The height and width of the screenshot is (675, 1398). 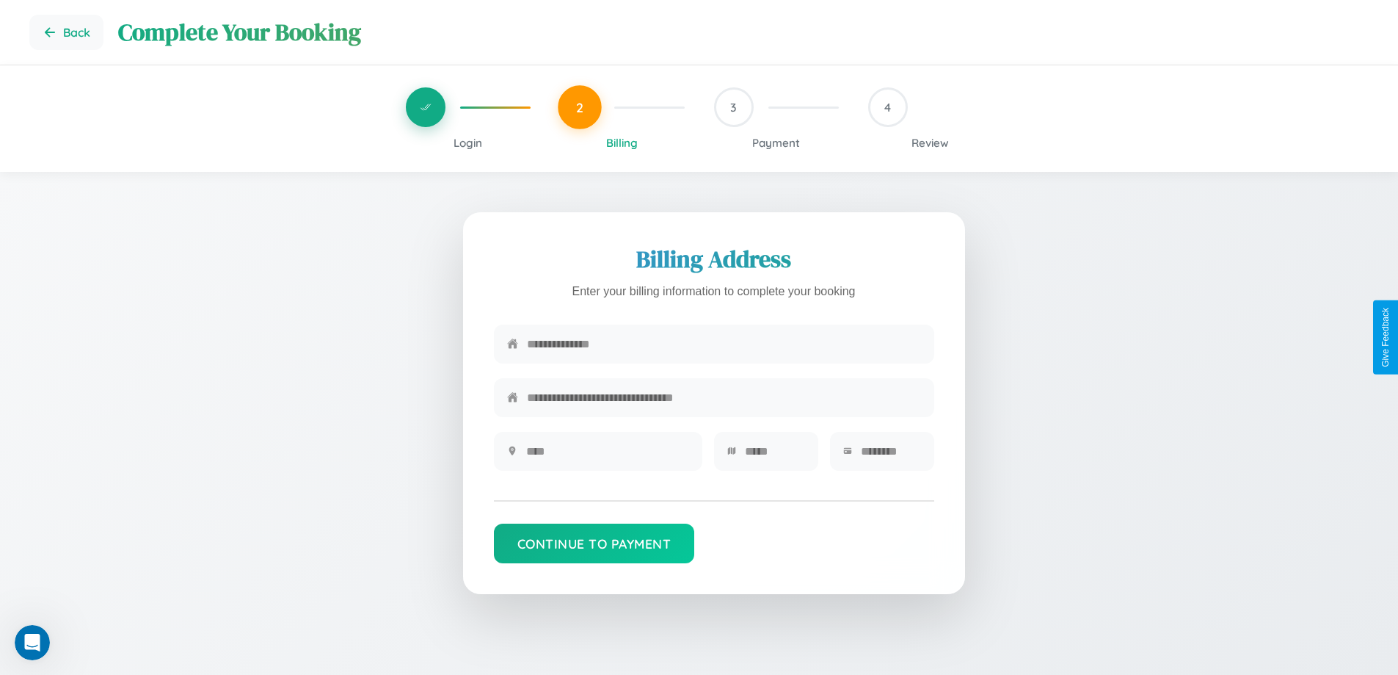 What do you see at coordinates (714, 259) in the screenshot?
I see `h2: Billing Address` at bounding box center [714, 259].